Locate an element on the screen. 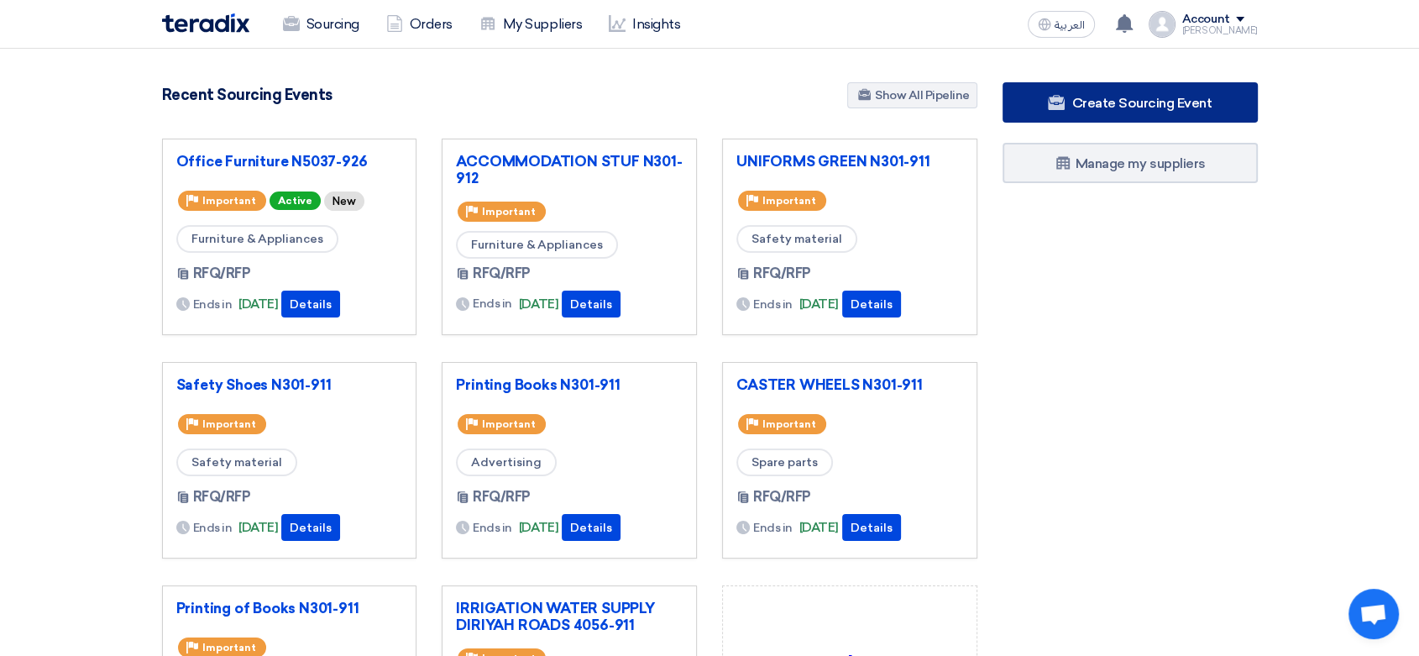 This screenshot has height=656, width=1419. a: CASTER WHEELS N301-911 is located at coordinates (850, 385).